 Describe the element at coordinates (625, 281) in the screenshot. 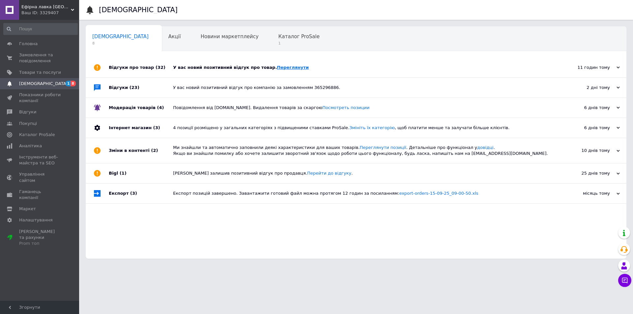

I see `button: Чат з покупцем` at that location.